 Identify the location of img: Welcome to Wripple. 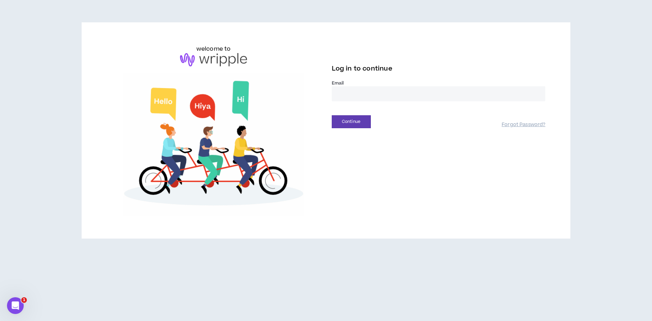
(214, 145).